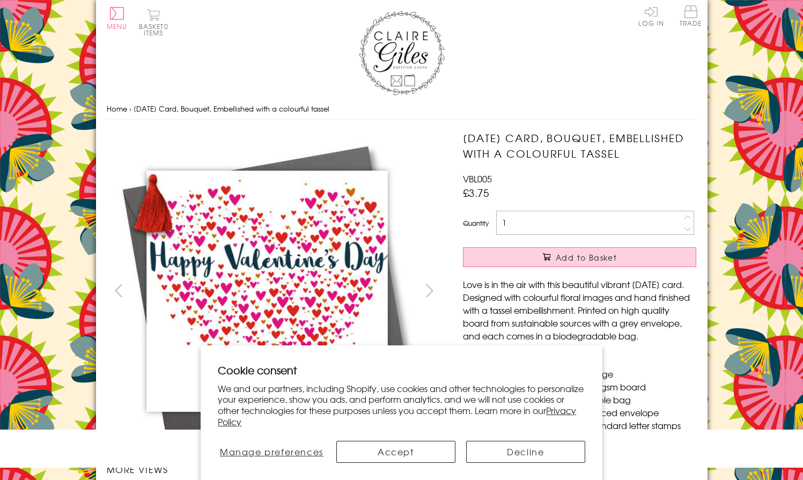 This screenshot has height=480, width=803. What do you see at coordinates (274, 469) in the screenshot?
I see `h3: More views` at bounding box center [274, 469].